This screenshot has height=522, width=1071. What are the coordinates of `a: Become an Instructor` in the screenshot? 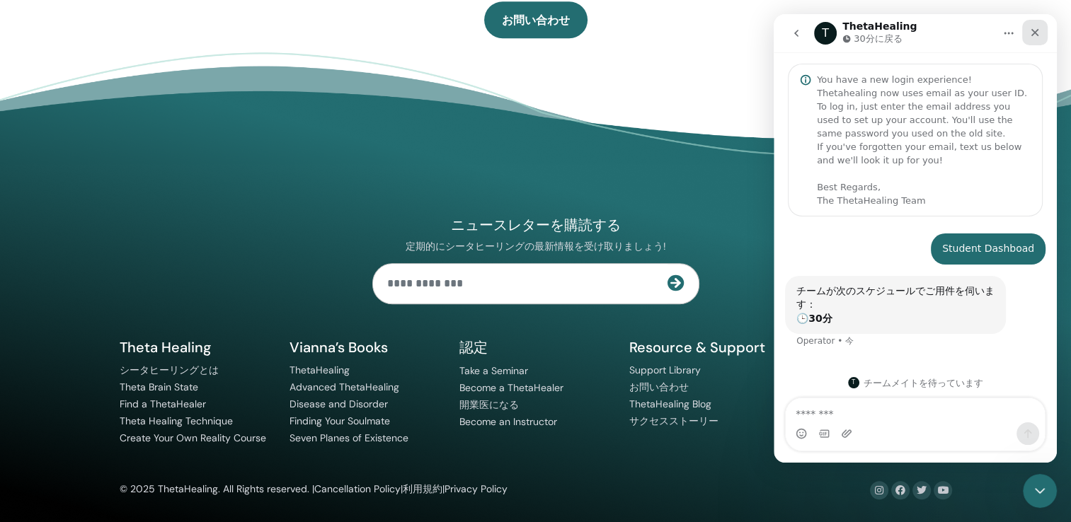 It's located at (508, 422).